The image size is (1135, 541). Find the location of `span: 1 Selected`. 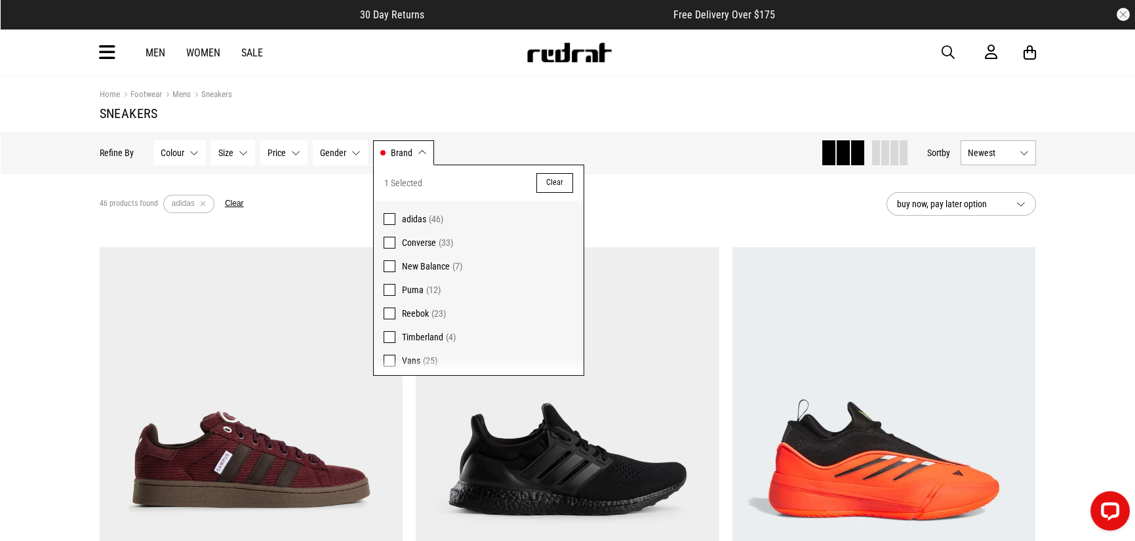

span: 1 Selected is located at coordinates (403, 183).